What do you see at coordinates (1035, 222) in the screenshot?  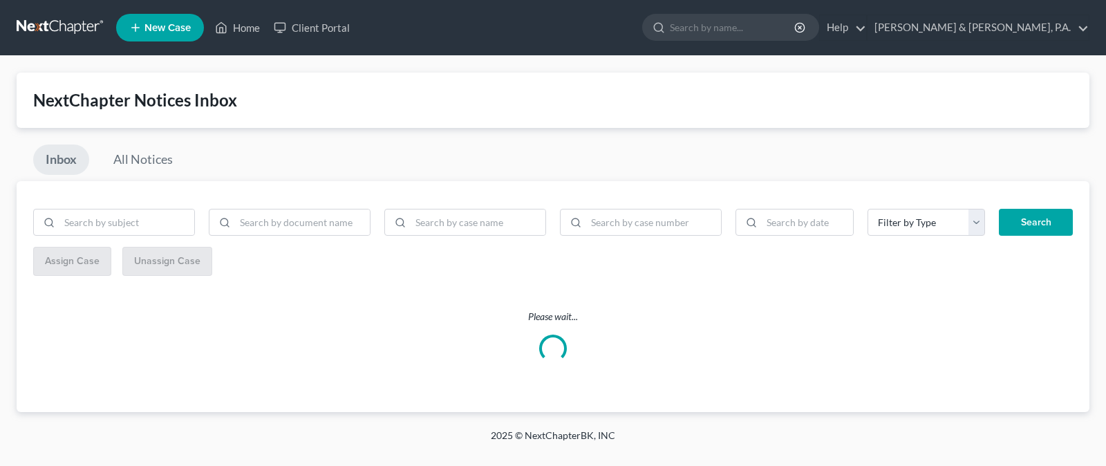 I see `button: Search` at bounding box center [1035, 222].